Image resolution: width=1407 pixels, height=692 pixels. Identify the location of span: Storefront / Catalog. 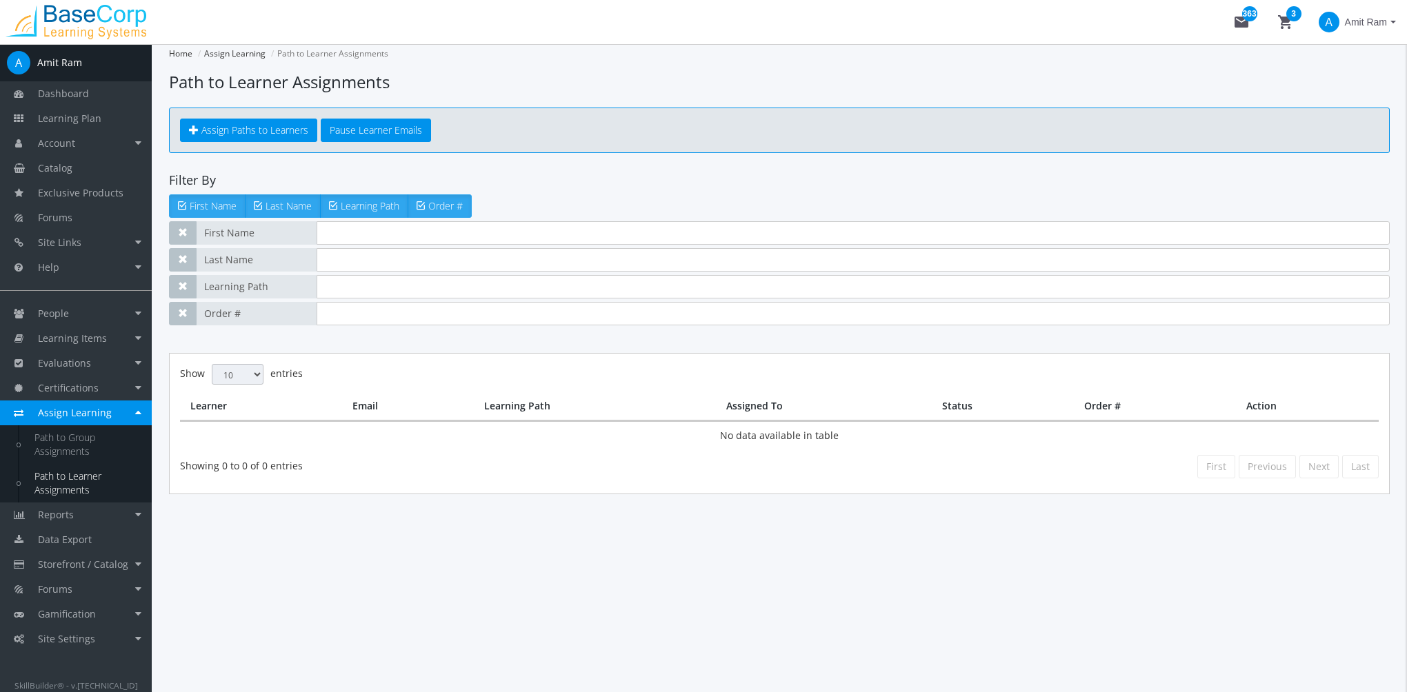
(83, 564).